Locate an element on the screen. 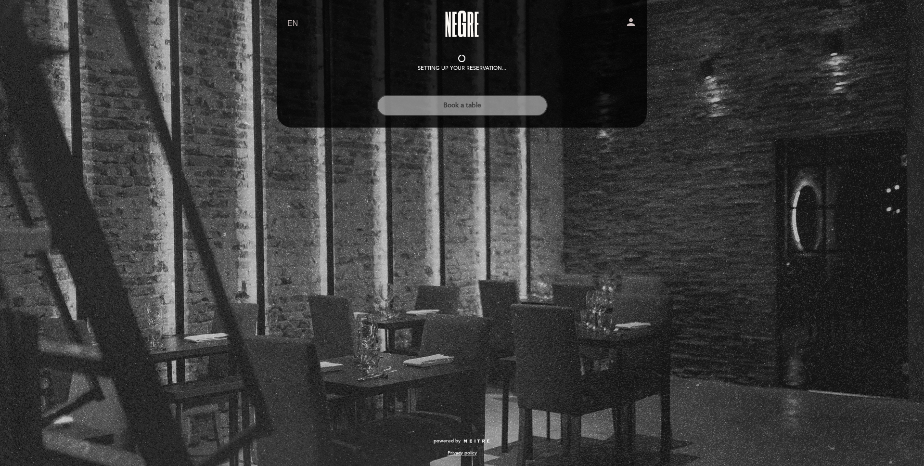 The height and width of the screenshot is (466, 924). div: Setting up your reservation... is located at coordinates (462, 68).